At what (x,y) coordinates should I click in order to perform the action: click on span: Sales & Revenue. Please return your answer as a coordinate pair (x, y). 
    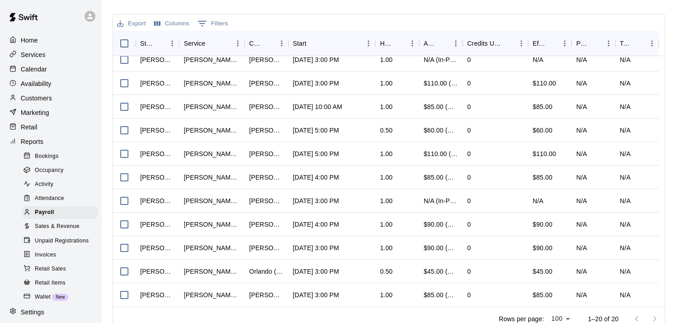
    Looking at the image, I should click on (57, 227).